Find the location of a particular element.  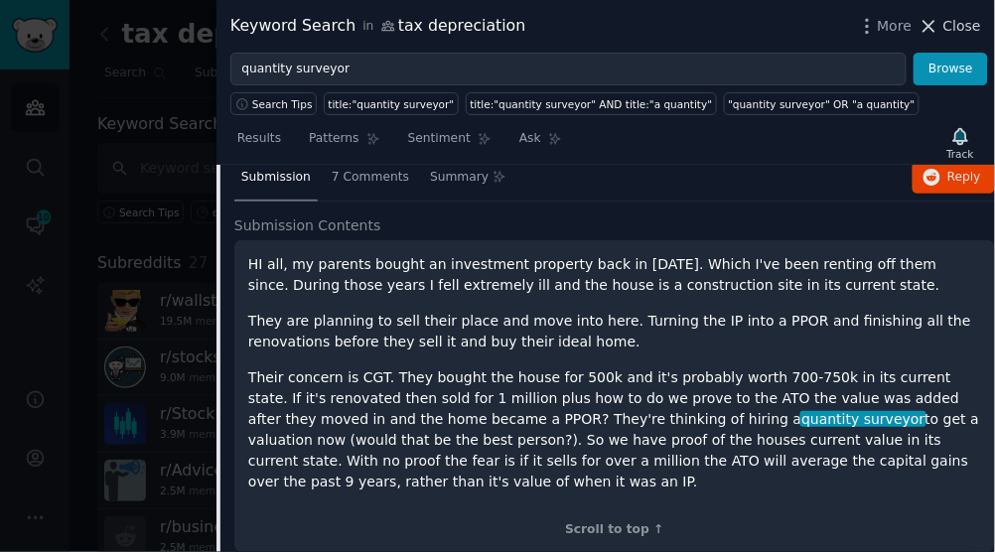

span: Summary is located at coordinates (459, 178).